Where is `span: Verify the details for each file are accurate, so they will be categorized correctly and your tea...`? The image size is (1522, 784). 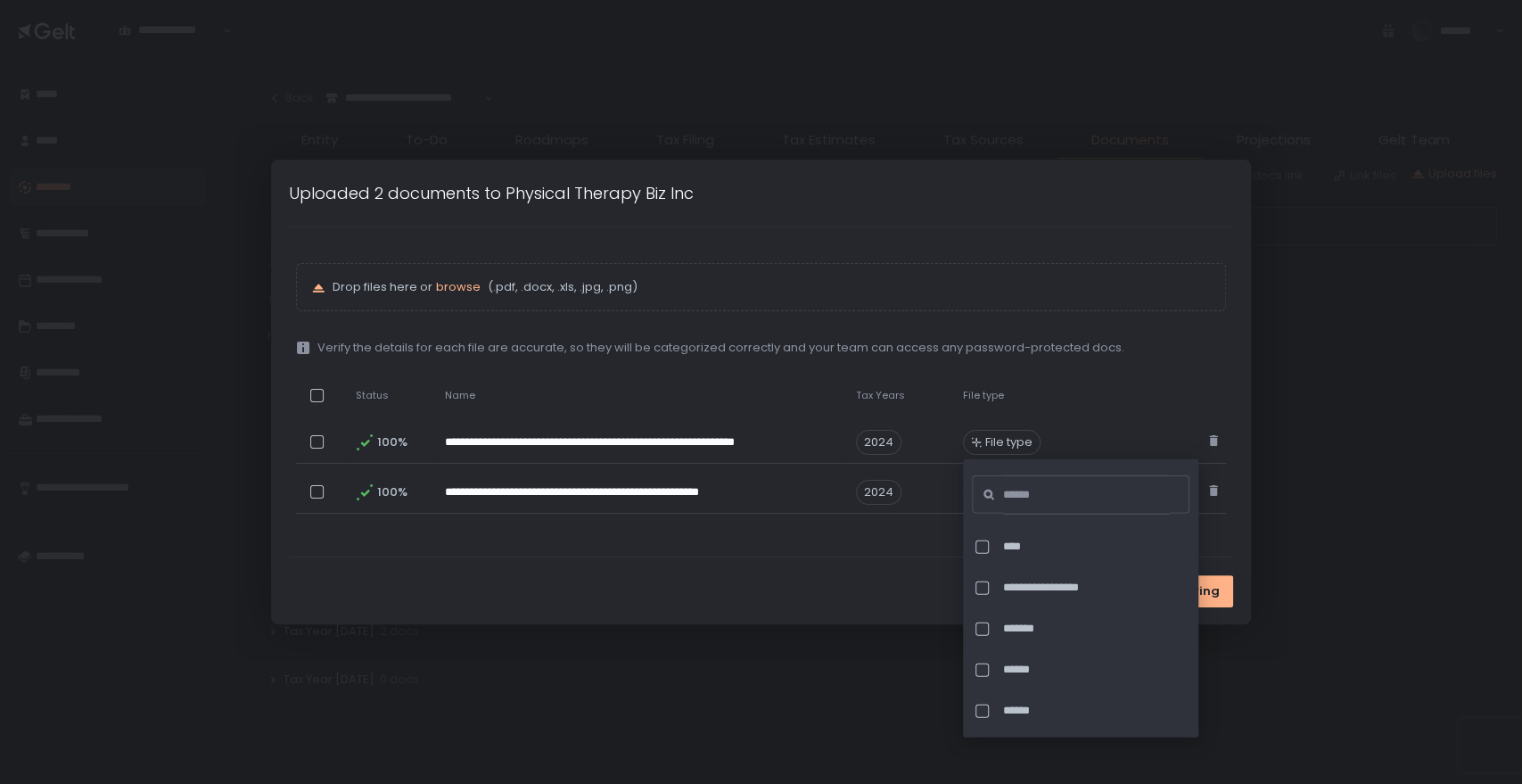
span: Verify the details for each file are accurate, so they will be categorized correctly and your tea... is located at coordinates (721, 348).